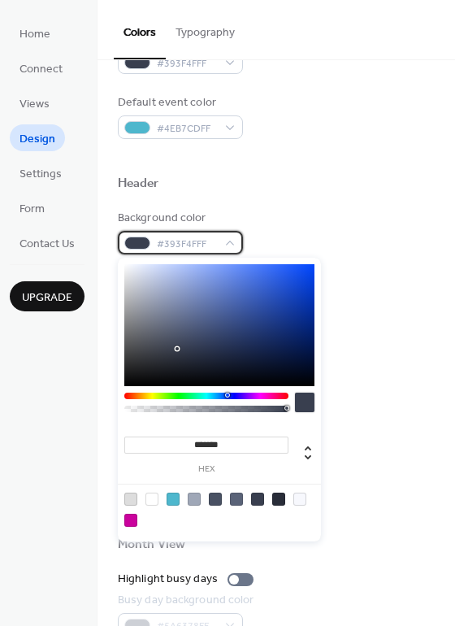  Describe the element at coordinates (215, 499) in the screenshot. I see `div: rgb(73, 81, 99)` at that location.